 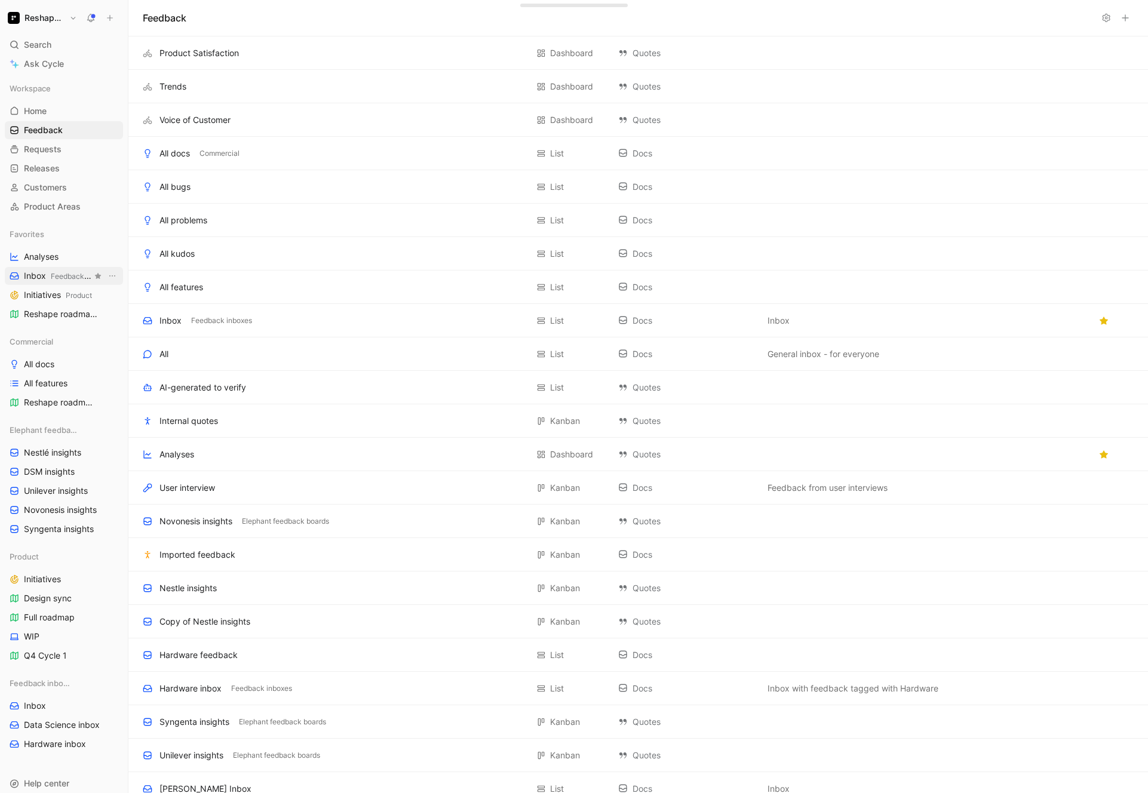 I want to click on span: All features, so click(x=45, y=383).